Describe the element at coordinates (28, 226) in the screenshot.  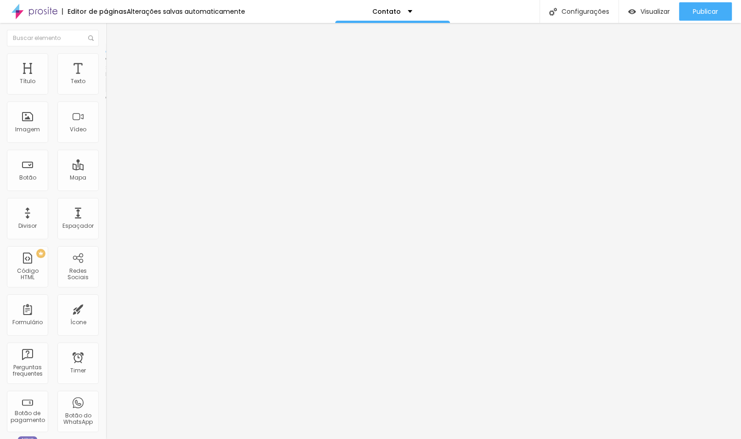
I see `div: Divisor` at that location.